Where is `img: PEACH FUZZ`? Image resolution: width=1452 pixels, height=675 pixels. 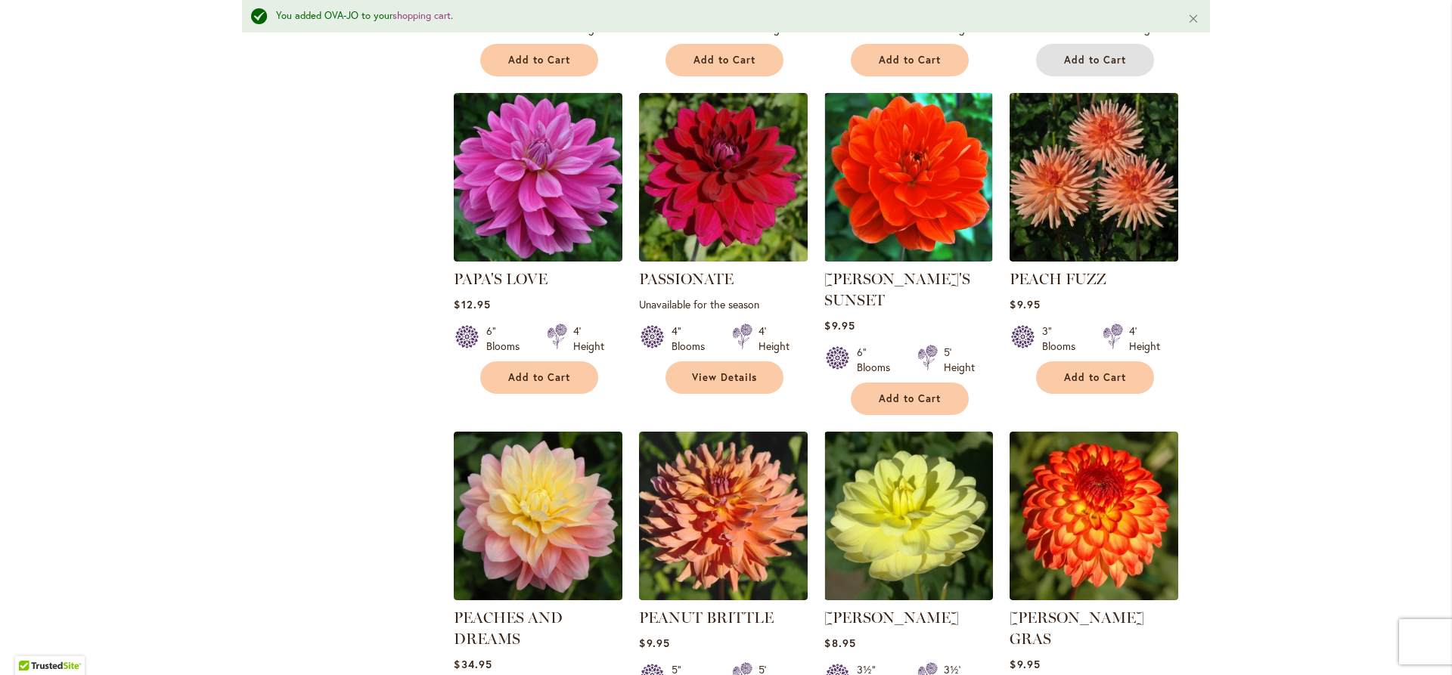 img: PEACH FUZZ is located at coordinates (1094, 177).